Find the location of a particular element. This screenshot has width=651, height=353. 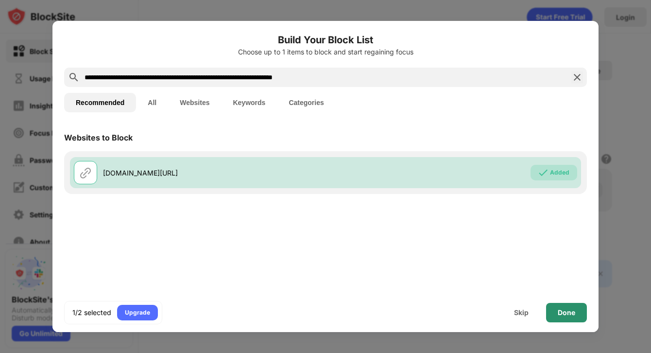

button: Keywords is located at coordinates (249, 103).